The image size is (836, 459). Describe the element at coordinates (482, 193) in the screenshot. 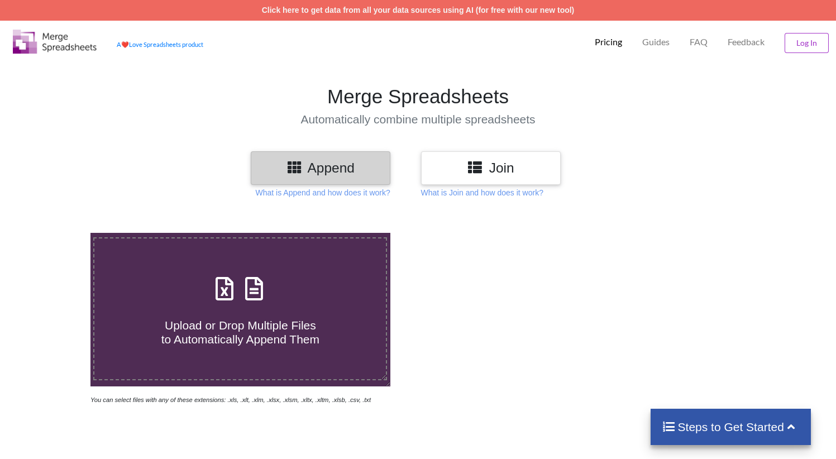

I see `p: What is Join and how does it work?` at that location.